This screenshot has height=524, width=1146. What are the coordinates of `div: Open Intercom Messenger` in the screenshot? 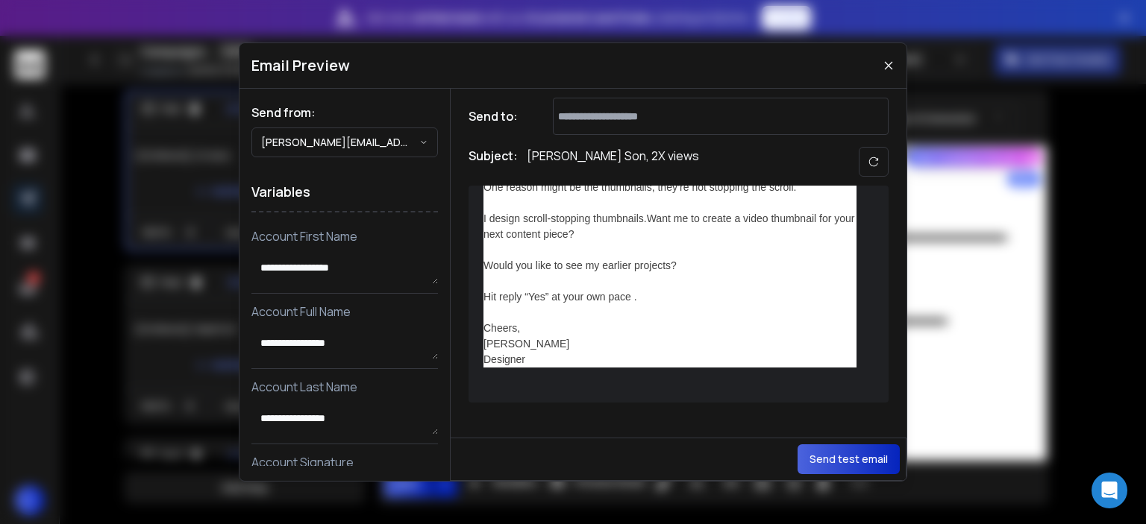 It's located at (1109, 491).